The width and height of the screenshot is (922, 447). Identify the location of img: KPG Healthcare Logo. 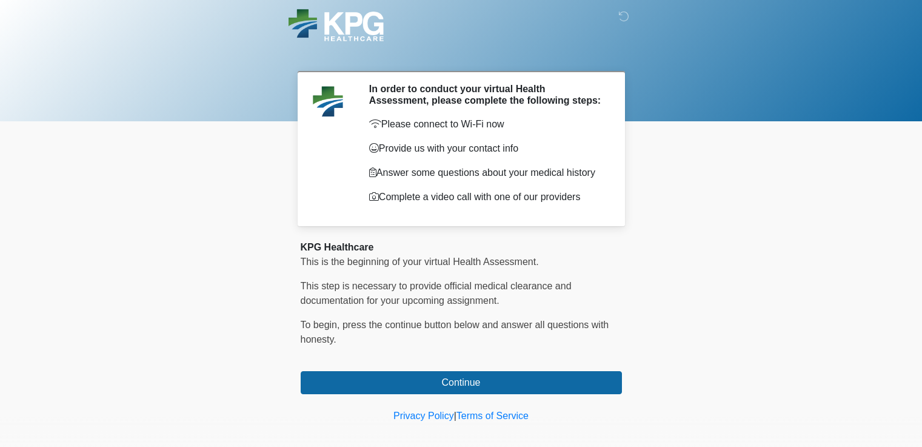
(336, 25).